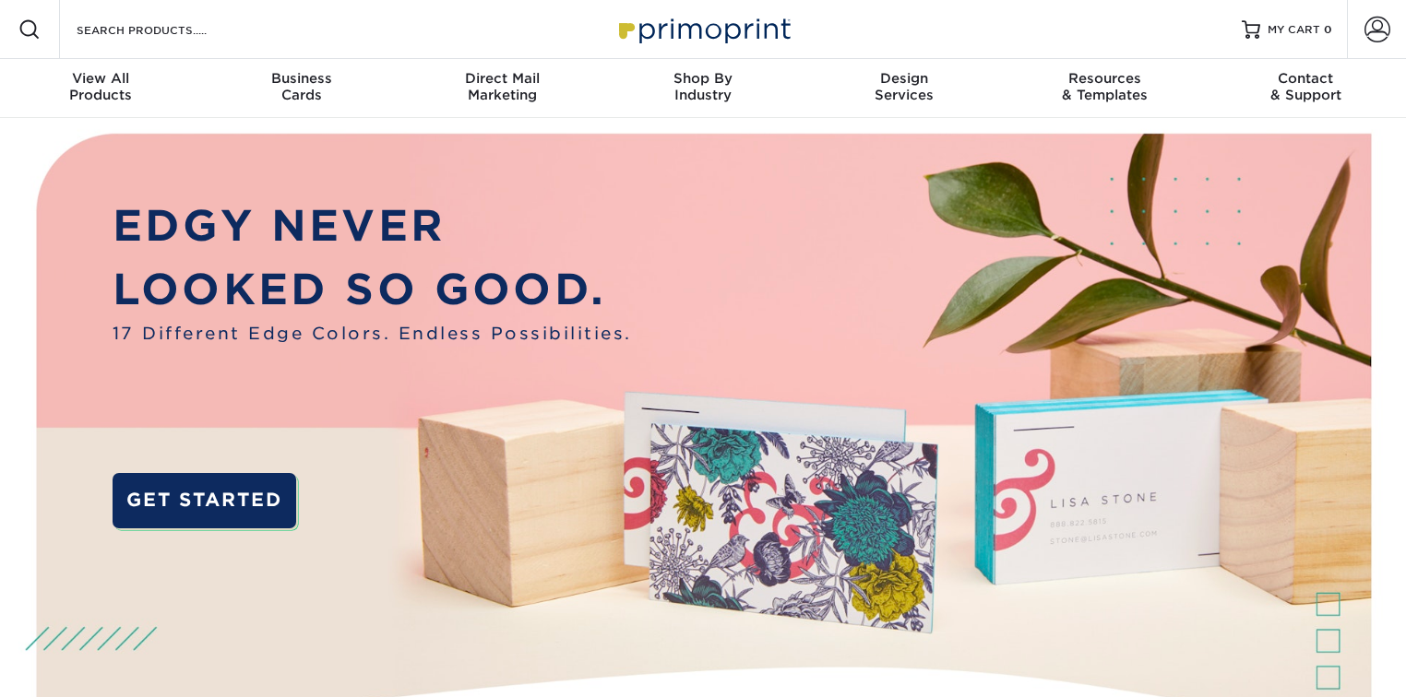 This screenshot has height=697, width=1406. What do you see at coordinates (703, 78) in the screenshot?
I see `span: Shop By` at bounding box center [703, 78].